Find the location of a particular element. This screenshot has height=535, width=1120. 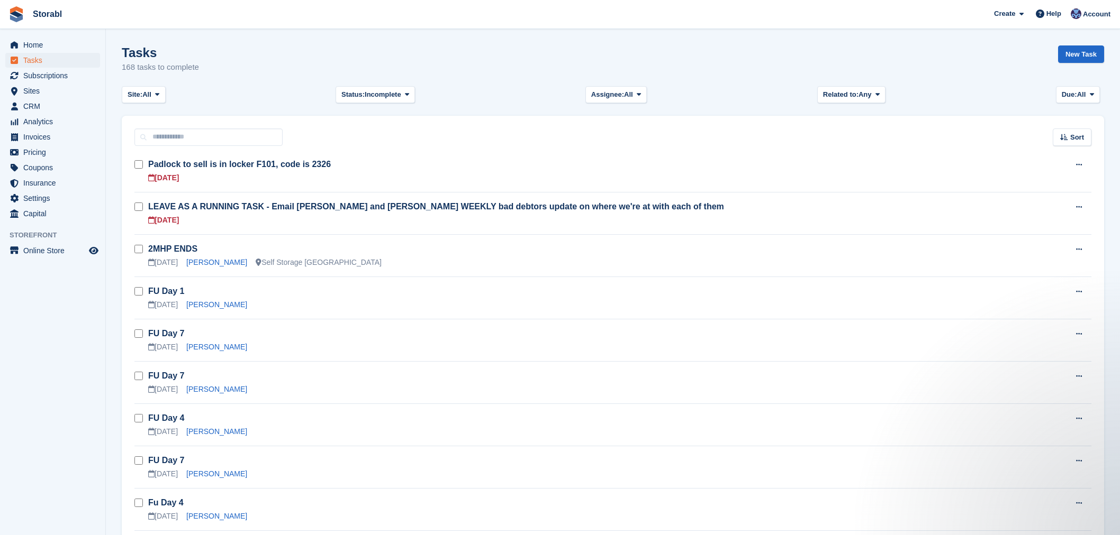

a: Preview store is located at coordinates (94, 251).